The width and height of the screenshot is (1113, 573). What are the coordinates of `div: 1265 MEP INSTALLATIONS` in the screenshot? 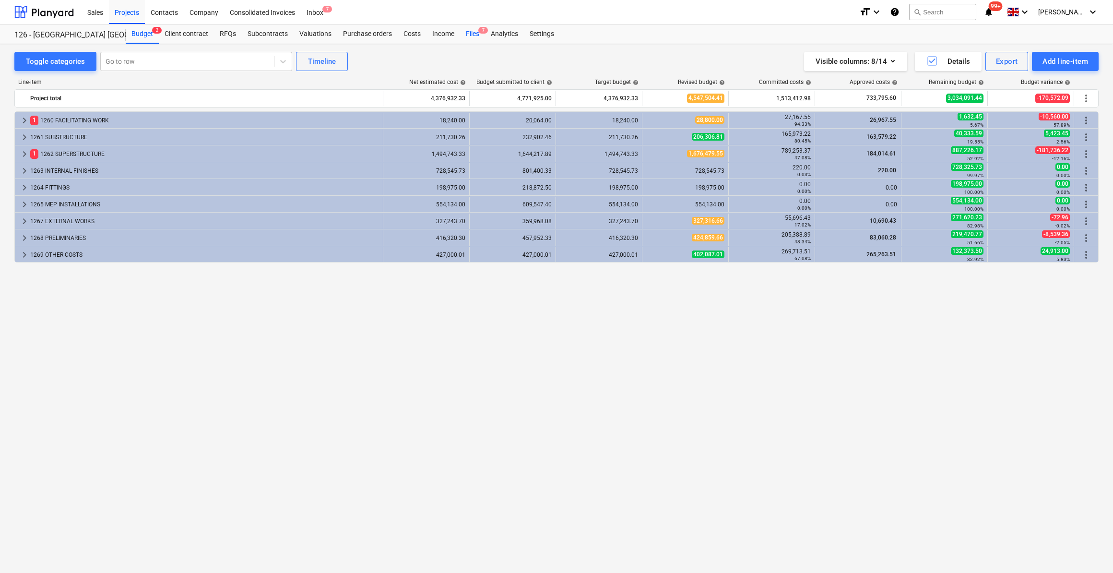 It's located at (204, 204).